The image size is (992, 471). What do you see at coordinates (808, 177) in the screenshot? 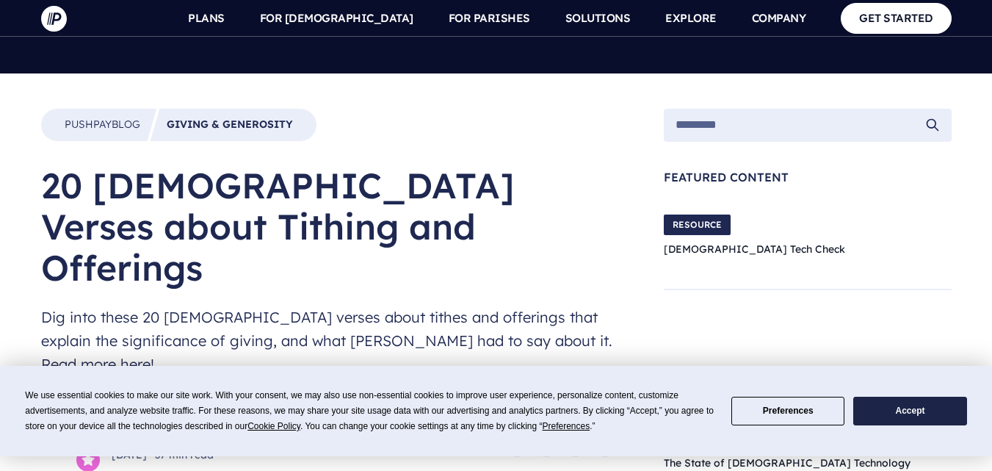
I see `span: Featured Content` at bounding box center [808, 177].